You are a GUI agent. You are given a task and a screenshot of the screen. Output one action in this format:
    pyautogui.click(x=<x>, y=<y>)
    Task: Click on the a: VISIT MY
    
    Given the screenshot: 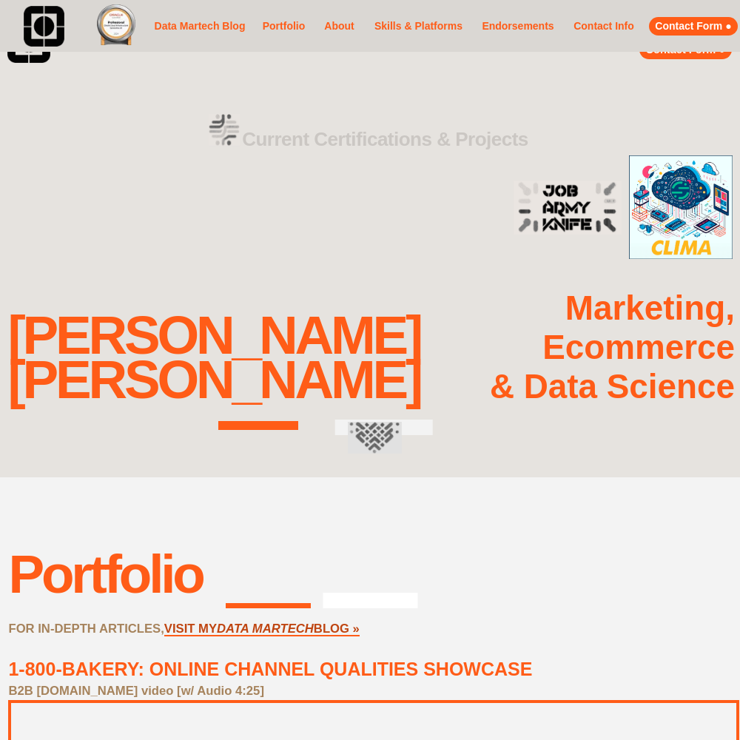 What is the action you would take?
    pyautogui.click(x=190, y=629)
    